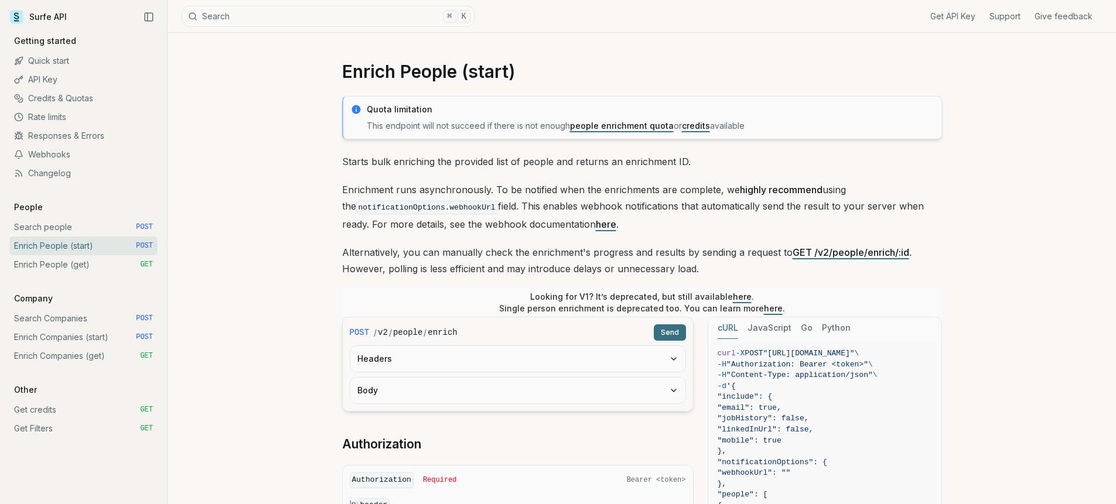 The image size is (1116, 504). What do you see at coordinates (427, 207) in the screenshot?
I see `code: notificationOptions.webhookUrl` at bounding box center [427, 207].